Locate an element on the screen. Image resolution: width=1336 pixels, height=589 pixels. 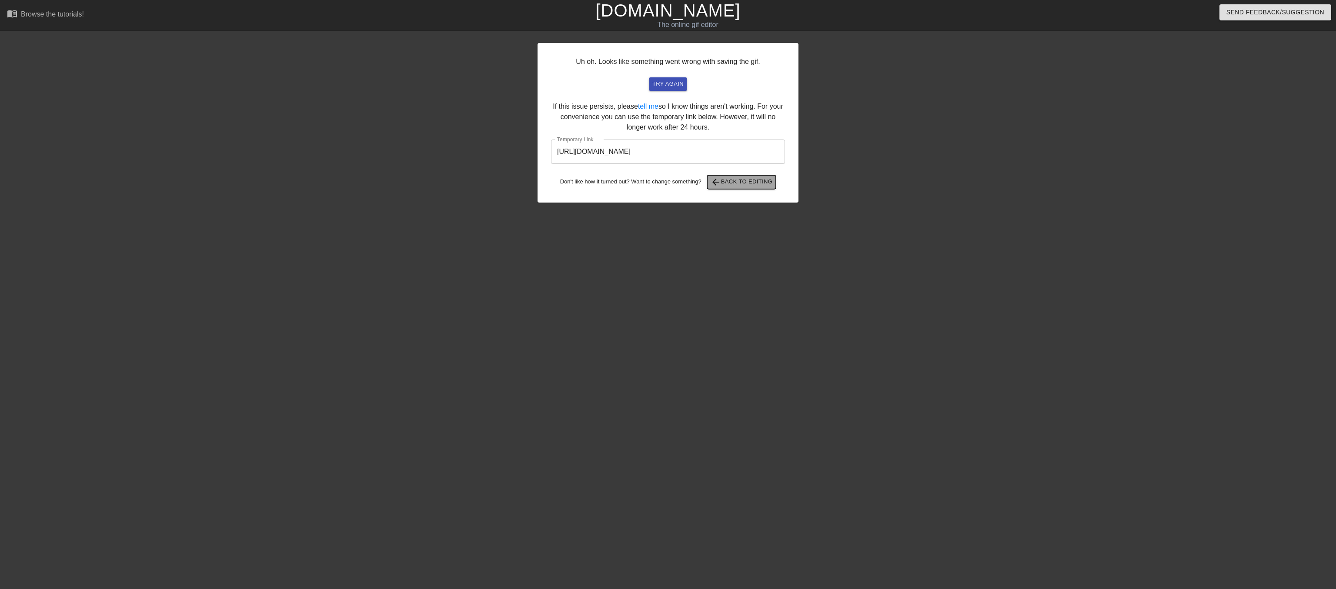
button: Back to Editing is located at coordinates (741, 182).